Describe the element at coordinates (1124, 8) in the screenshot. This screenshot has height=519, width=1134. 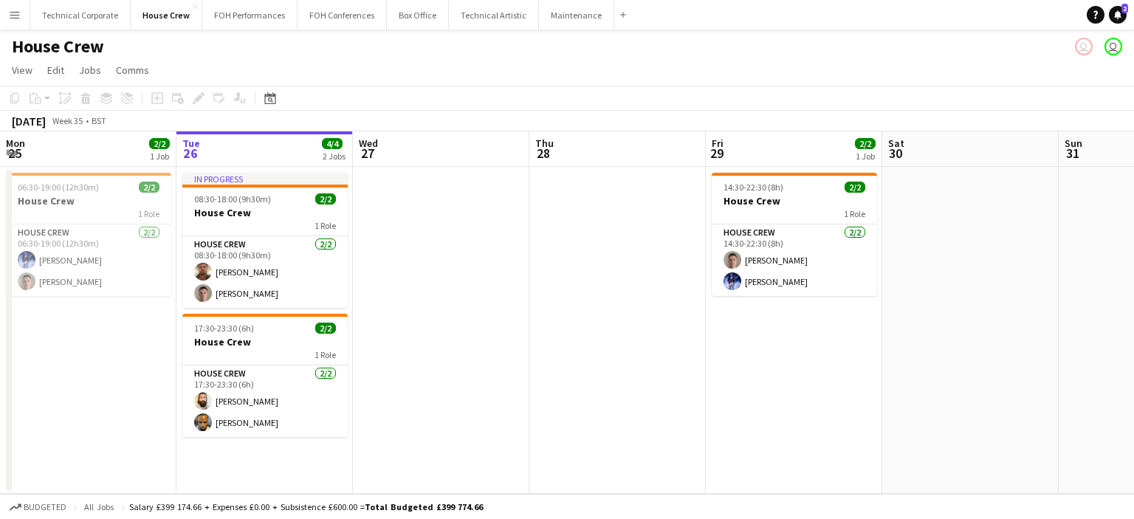
I see `span: 2` at that location.